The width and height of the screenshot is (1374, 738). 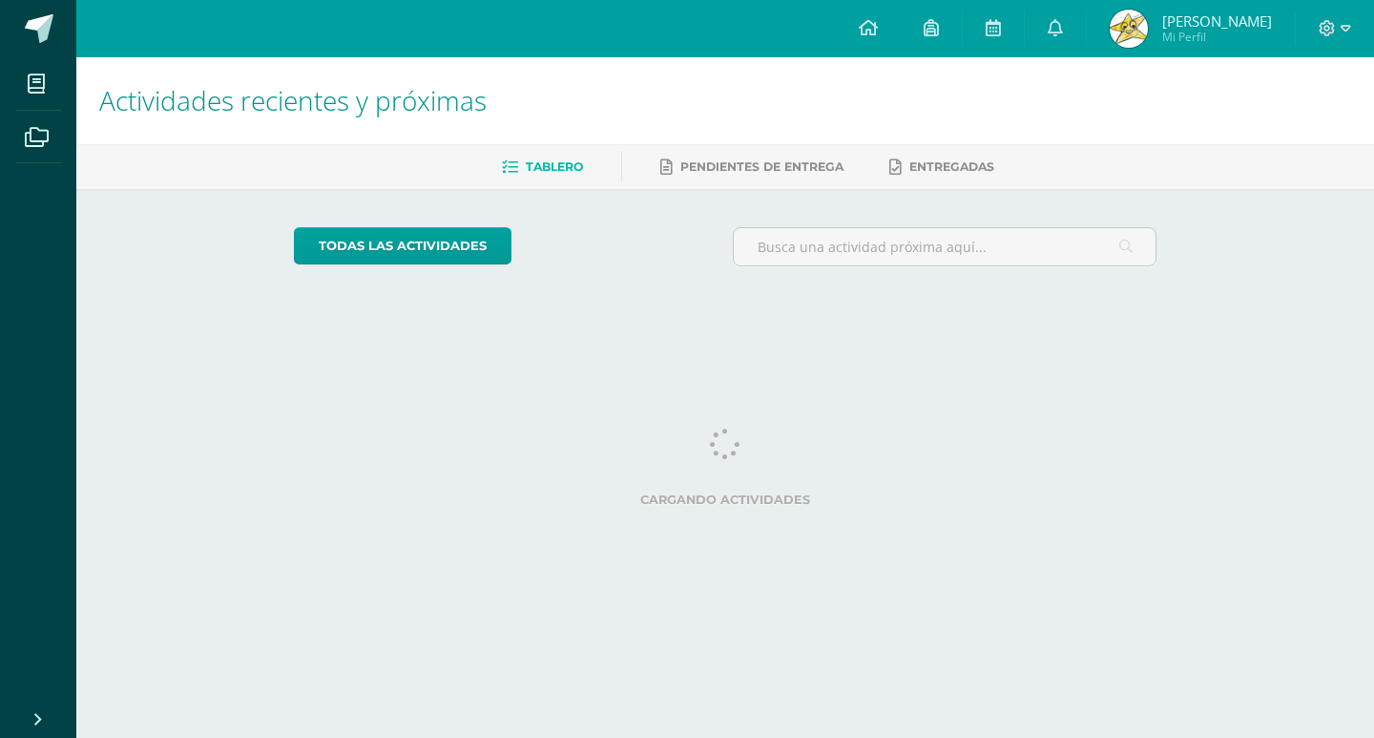 I want to click on a: Entregadas, so click(x=942, y=167).